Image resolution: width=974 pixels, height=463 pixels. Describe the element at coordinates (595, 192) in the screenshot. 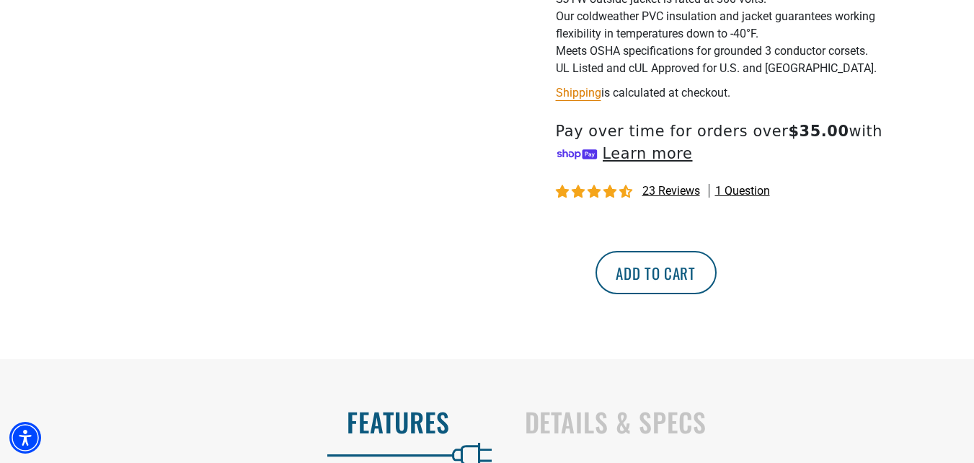

I see `span: 4.70 stars` at that location.